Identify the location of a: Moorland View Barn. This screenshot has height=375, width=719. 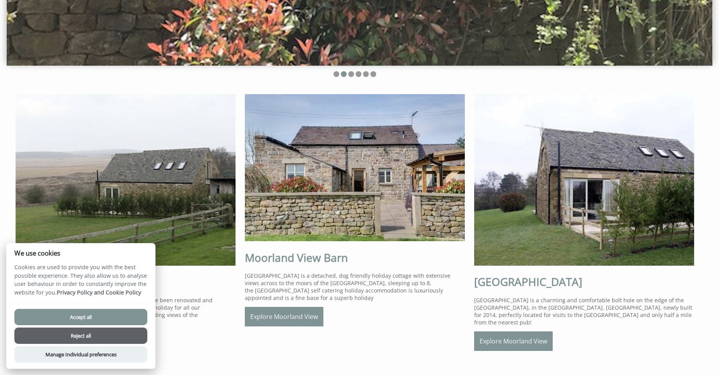
(296, 257).